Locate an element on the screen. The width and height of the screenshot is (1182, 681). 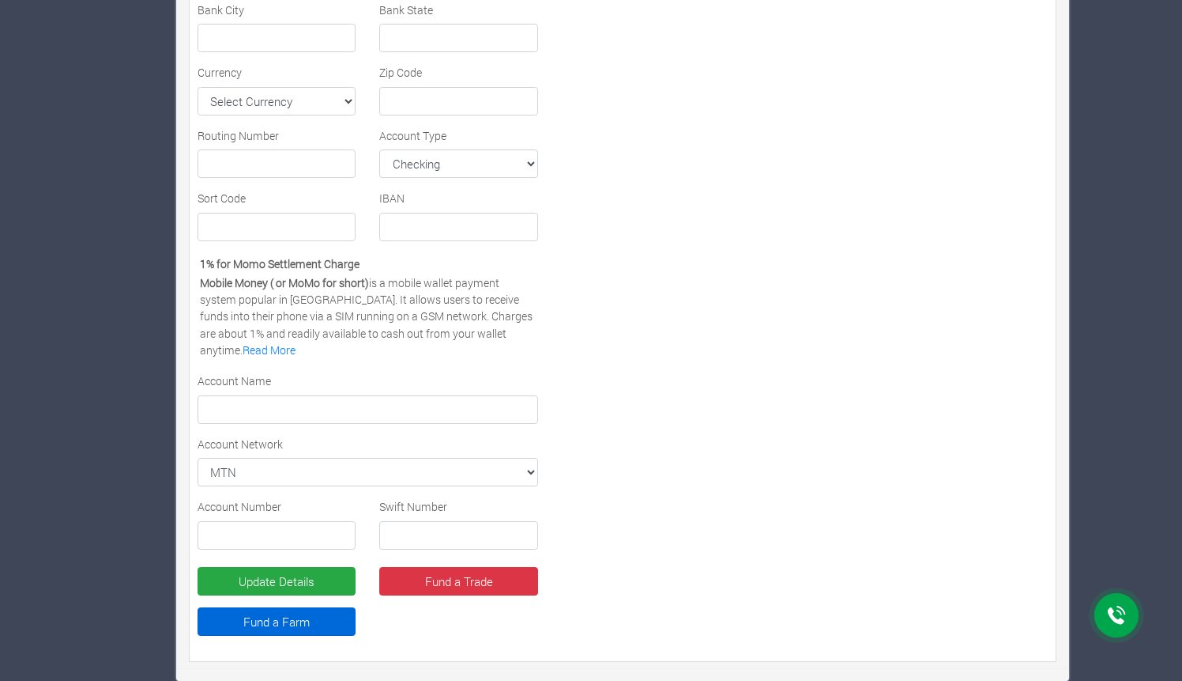
label: Sort Code is located at coordinates (221, 198).